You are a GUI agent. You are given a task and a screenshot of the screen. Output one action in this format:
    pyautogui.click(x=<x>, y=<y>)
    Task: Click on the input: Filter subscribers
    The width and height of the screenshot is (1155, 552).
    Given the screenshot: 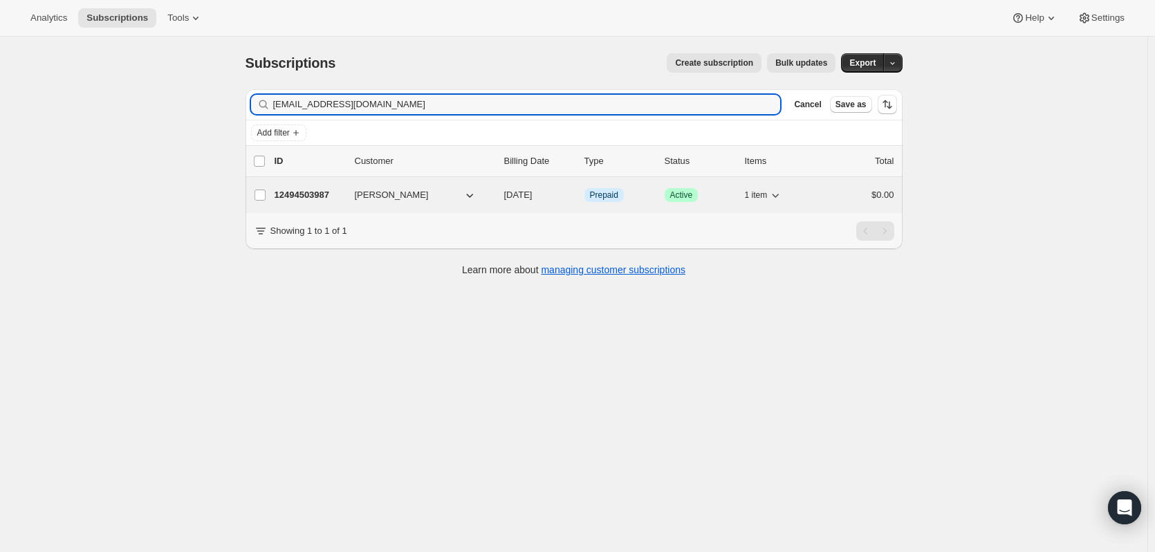 What is the action you would take?
    pyautogui.click(x=527, y=104)
    